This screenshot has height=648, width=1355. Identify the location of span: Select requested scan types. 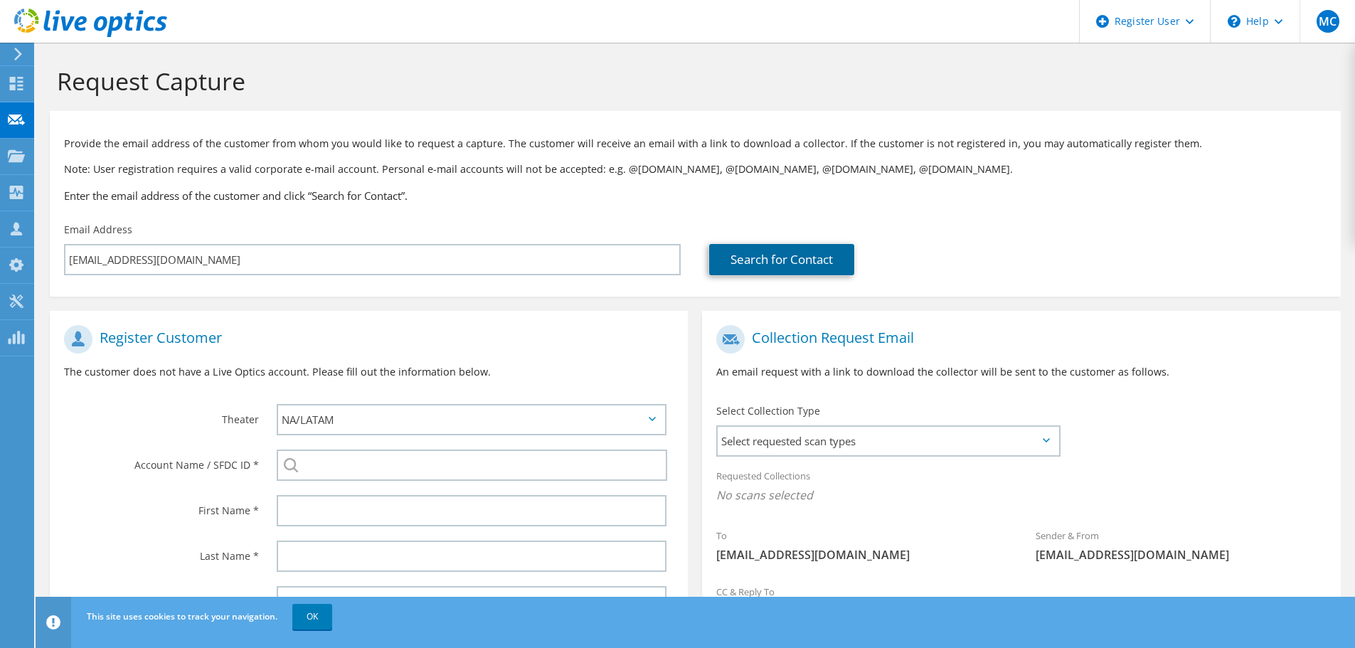
(888, 441).